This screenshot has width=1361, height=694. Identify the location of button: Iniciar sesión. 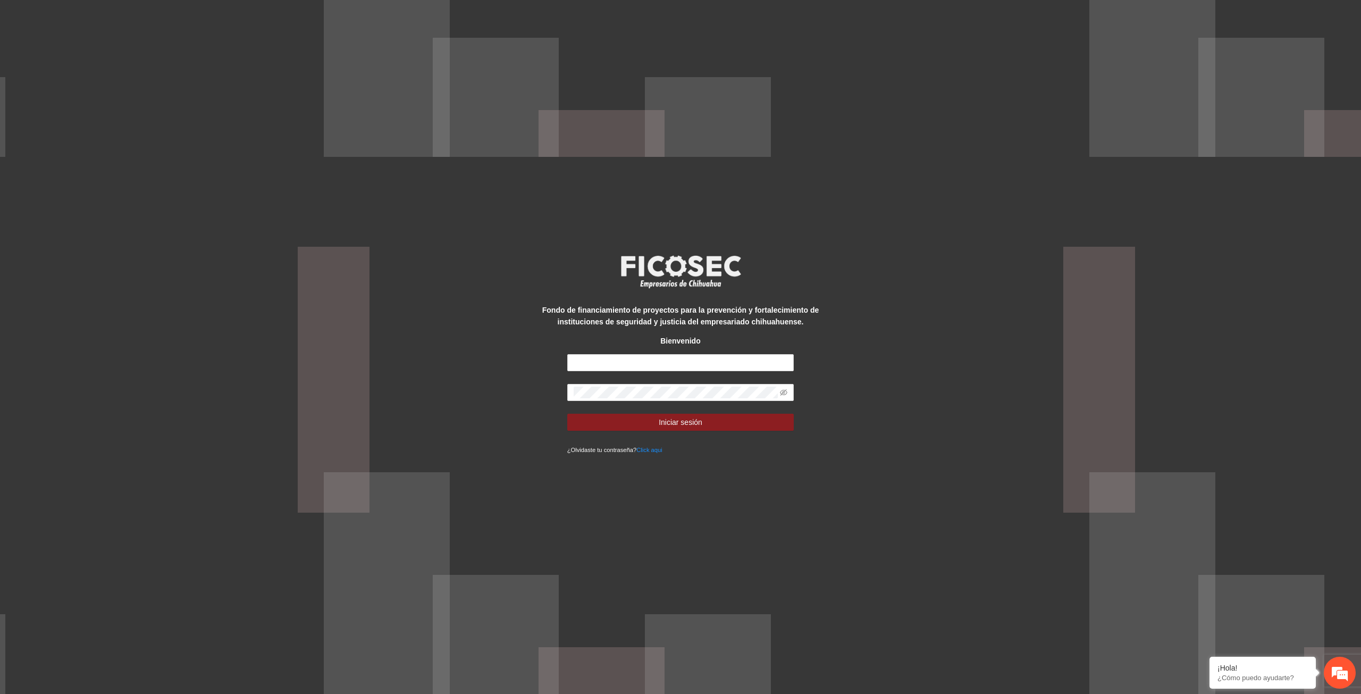
(681, 422).